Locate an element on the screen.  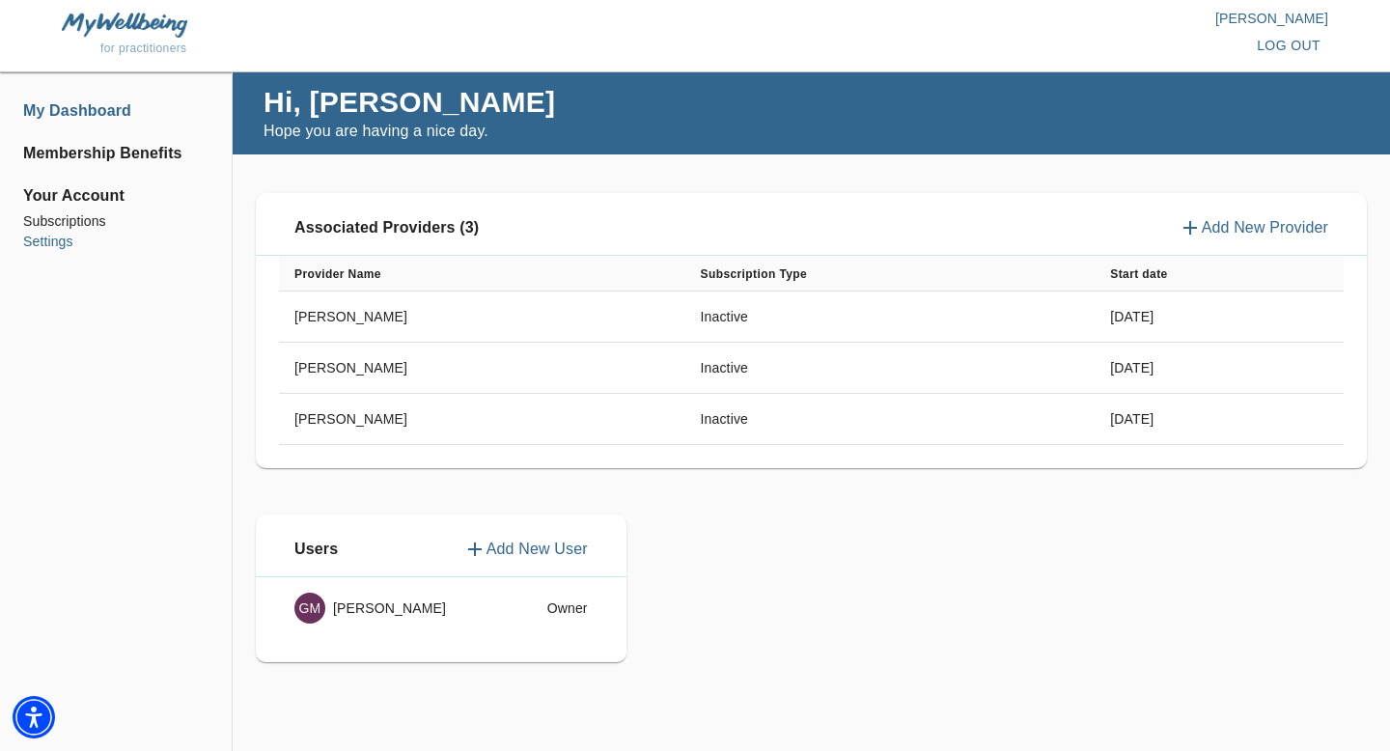
a: My Dashboard is located at coordinates (116, 111).